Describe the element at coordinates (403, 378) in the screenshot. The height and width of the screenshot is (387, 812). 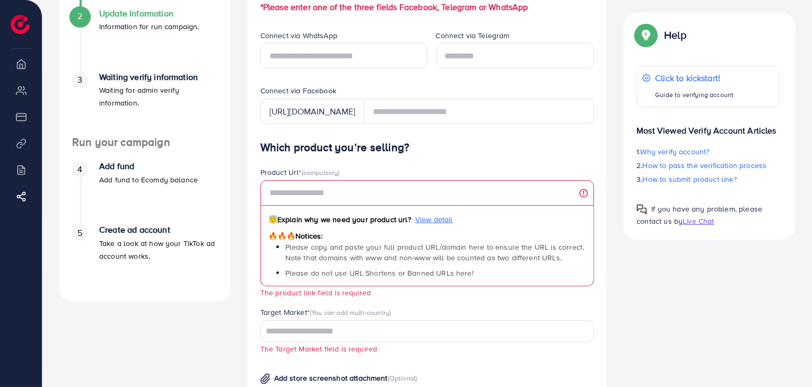
I see `span: (Optional)` at that location.